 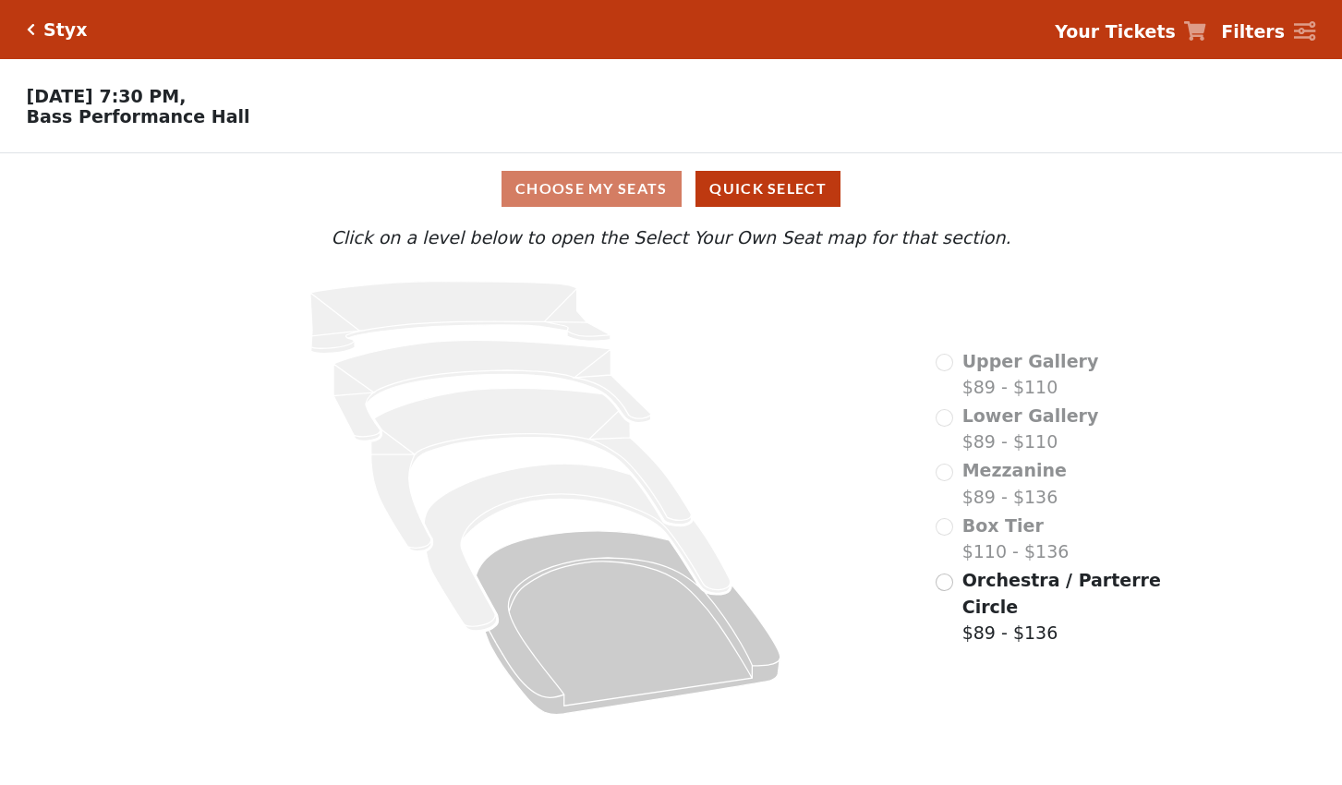 I want to click on span: Orchestra / Parterre Circle, so click(x=1061, y=593).